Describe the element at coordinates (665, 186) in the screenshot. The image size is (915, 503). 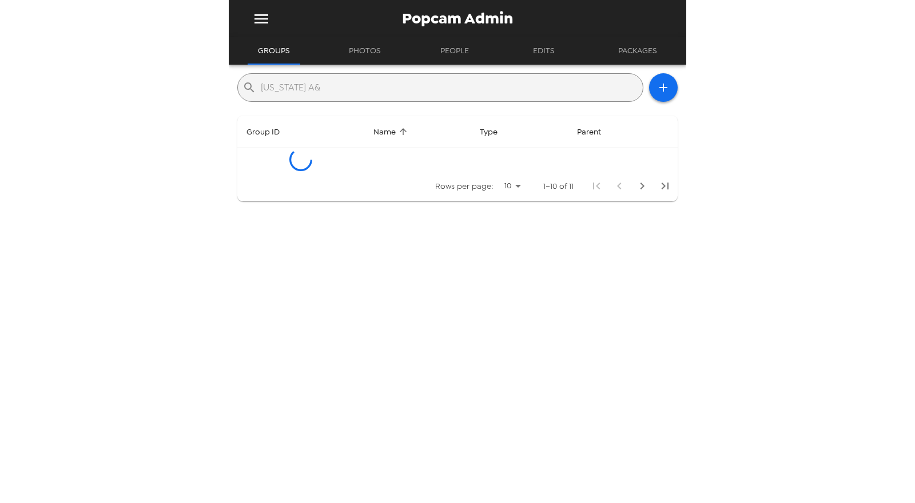
I see `button: Last Page` at that location.